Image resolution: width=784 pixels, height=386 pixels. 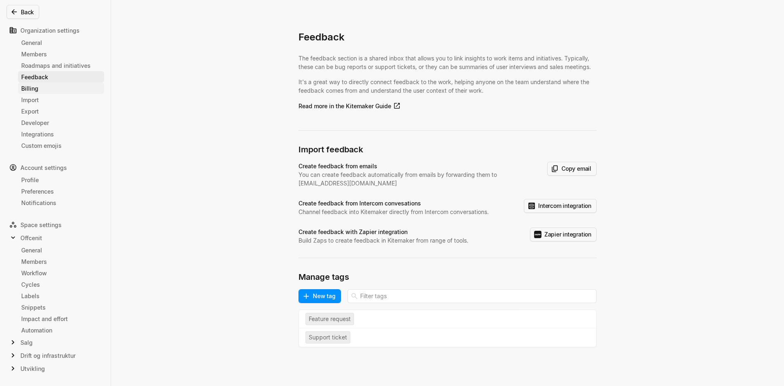 What do you see at coordinates (61, 88) in the screenshot?
I see `a: Billing` at bounding box center [61, 88].